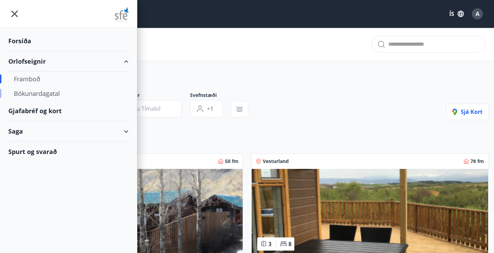 This screenshot has width=494, height=253. What do you see at coordinates (457, 14) in the screenshot?
I see `button: ÍS` at bounding box center [457, 14].